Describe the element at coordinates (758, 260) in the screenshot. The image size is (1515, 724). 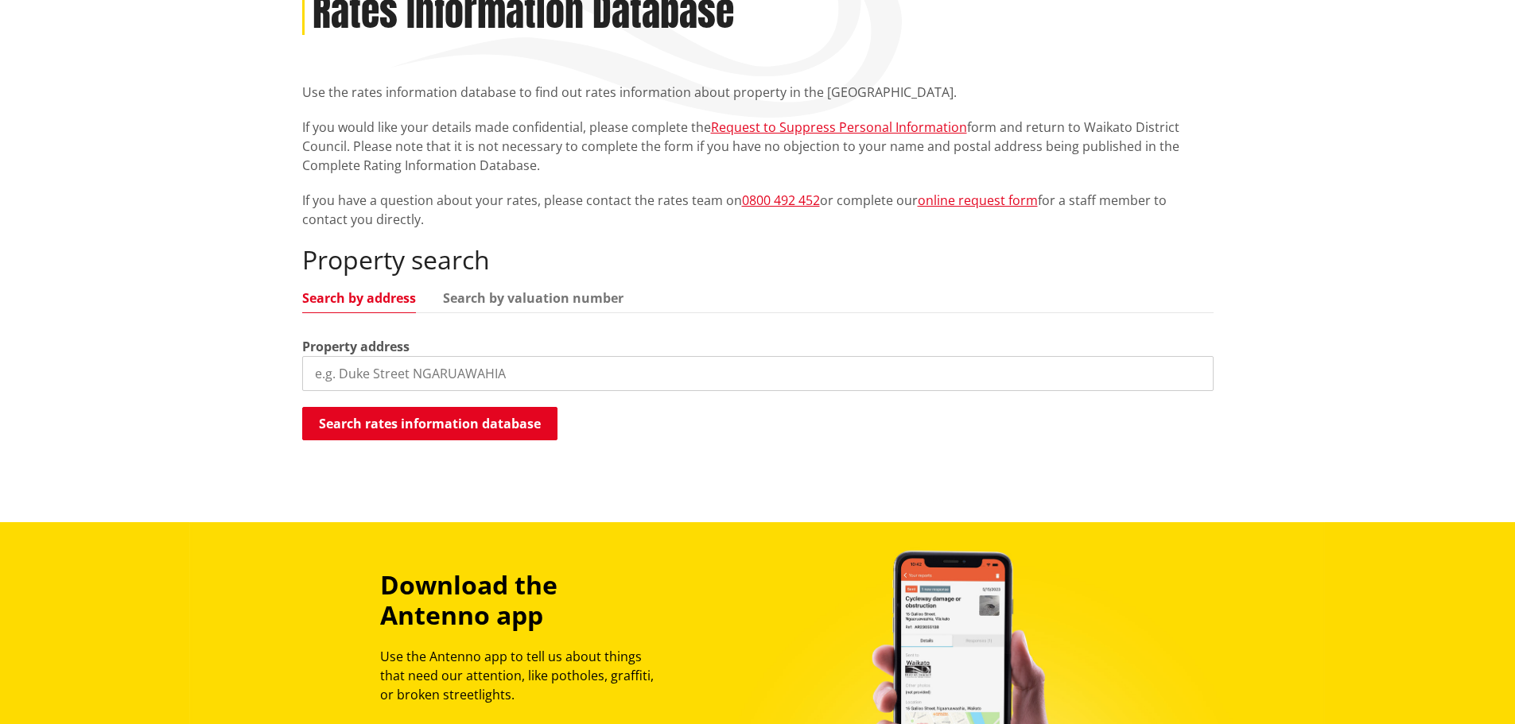
I see `h2: Property search` at that location.